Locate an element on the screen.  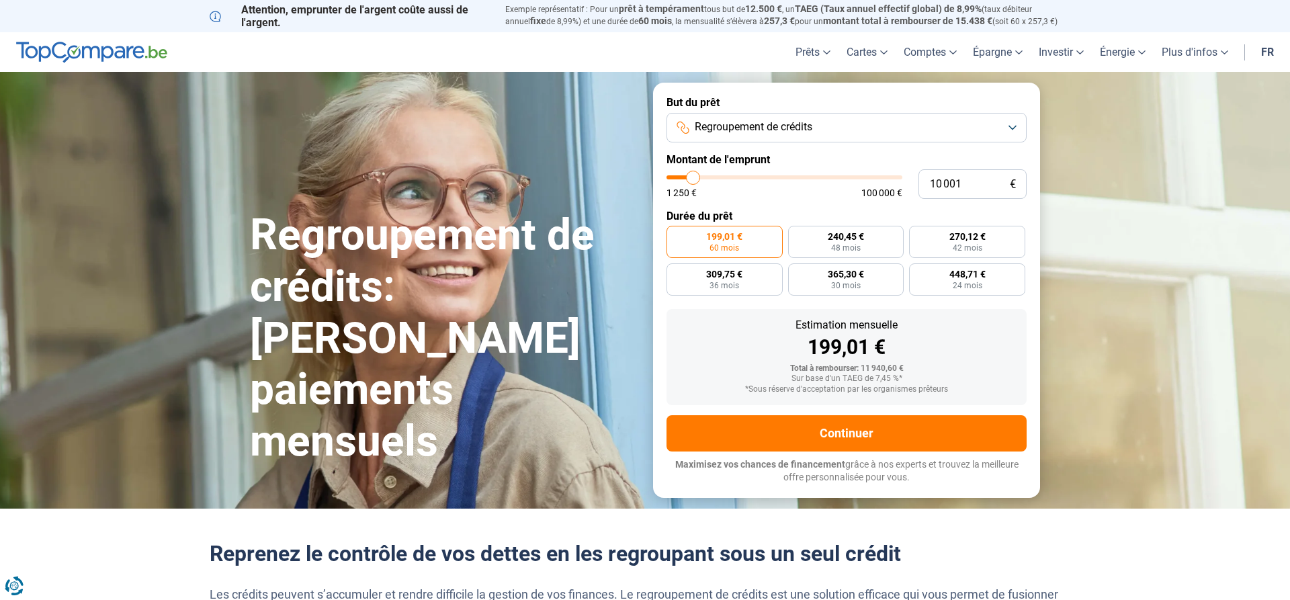
h2: Reprenez le contrôle de vos dettes en les regroupant sous un seul crédit is located at coordinates (645, 553).